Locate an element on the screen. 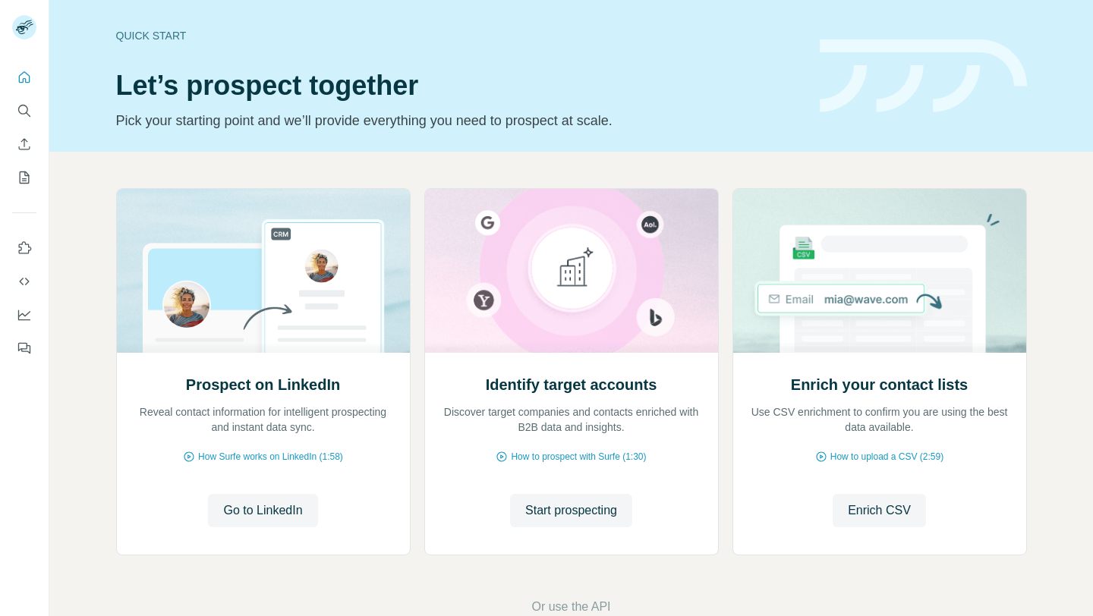 This screenshot has height=616, width=1093. h2: Prospect on LinkedIn is located at coordinates (263, 385).